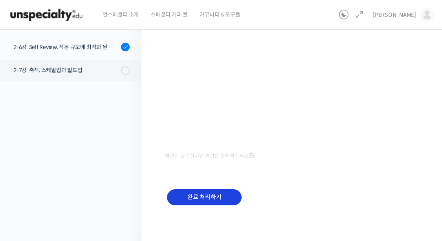 Image resolution: width=442 pixels, height=241 pixels. What do you see at coordinates (126, 196) in the screenshot?
I see `a: 설정` at bounding box center [126, 196].